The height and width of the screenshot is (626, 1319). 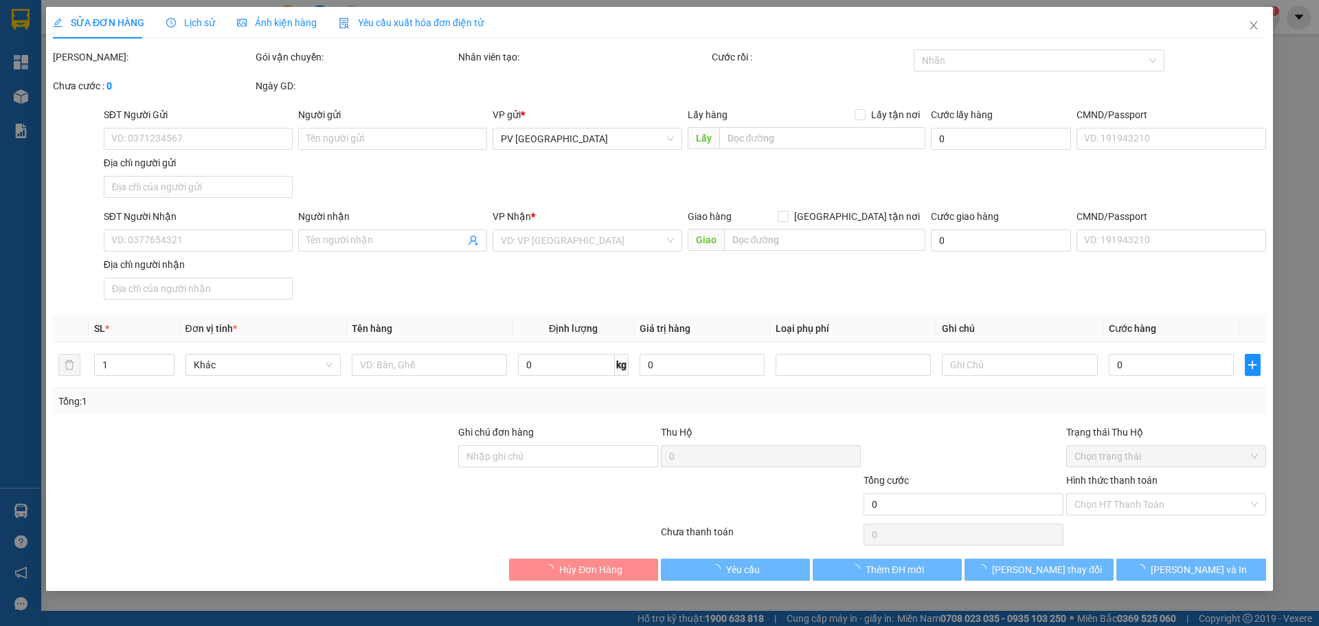 What do you see at coordinates (496, 432) in the screenshot?
I see `label: Ghi chú đơn hàng` at bounding box center [496, 432].